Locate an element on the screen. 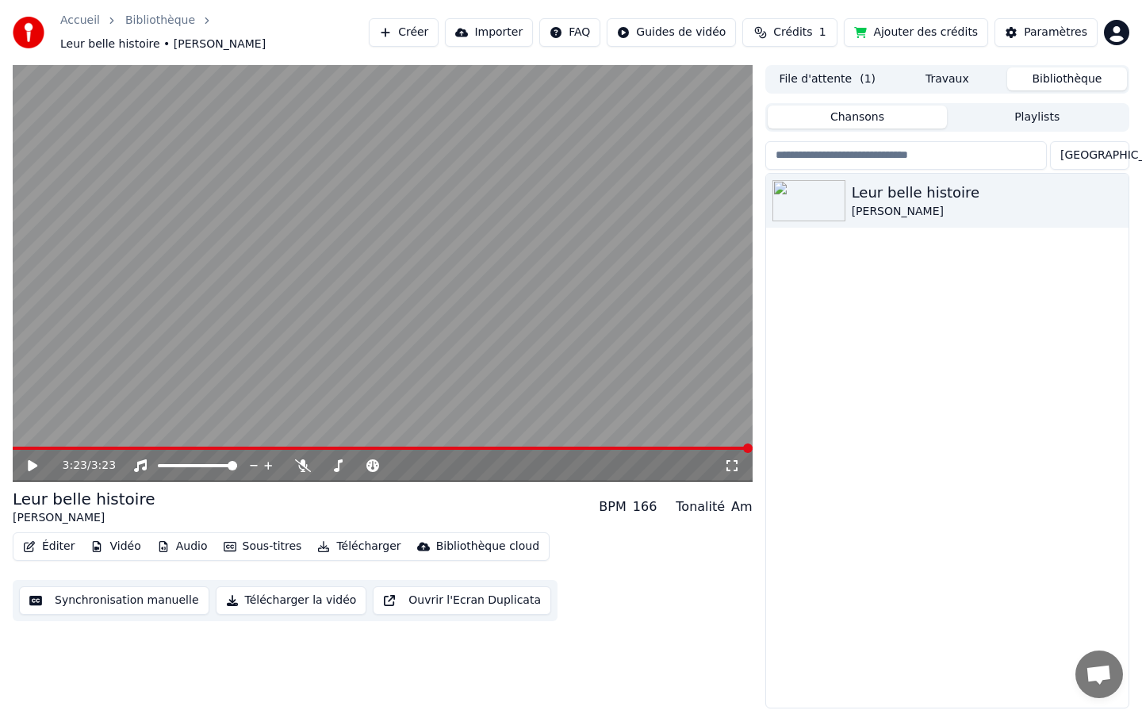 The width and height of the screenshot is (1142, 714). button: Sous-titres is located at coordinates (263, 547).